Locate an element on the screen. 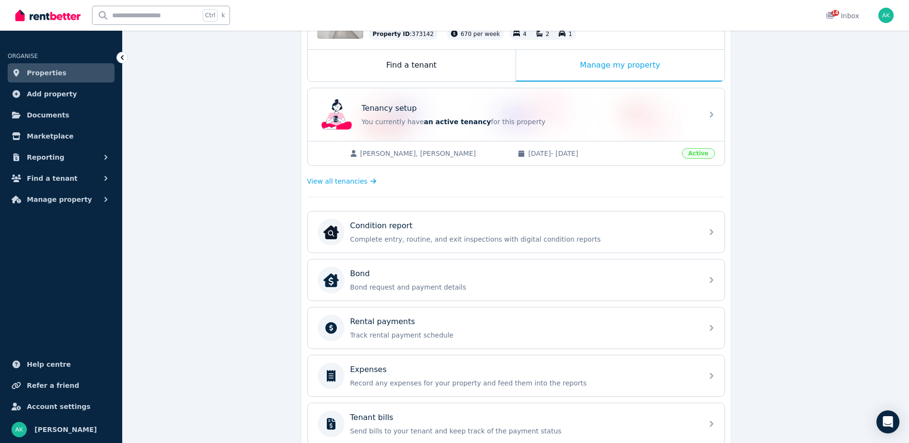 This screenshot has width=909, height=443. span: Marketplace is located at coordinates (50, 136).